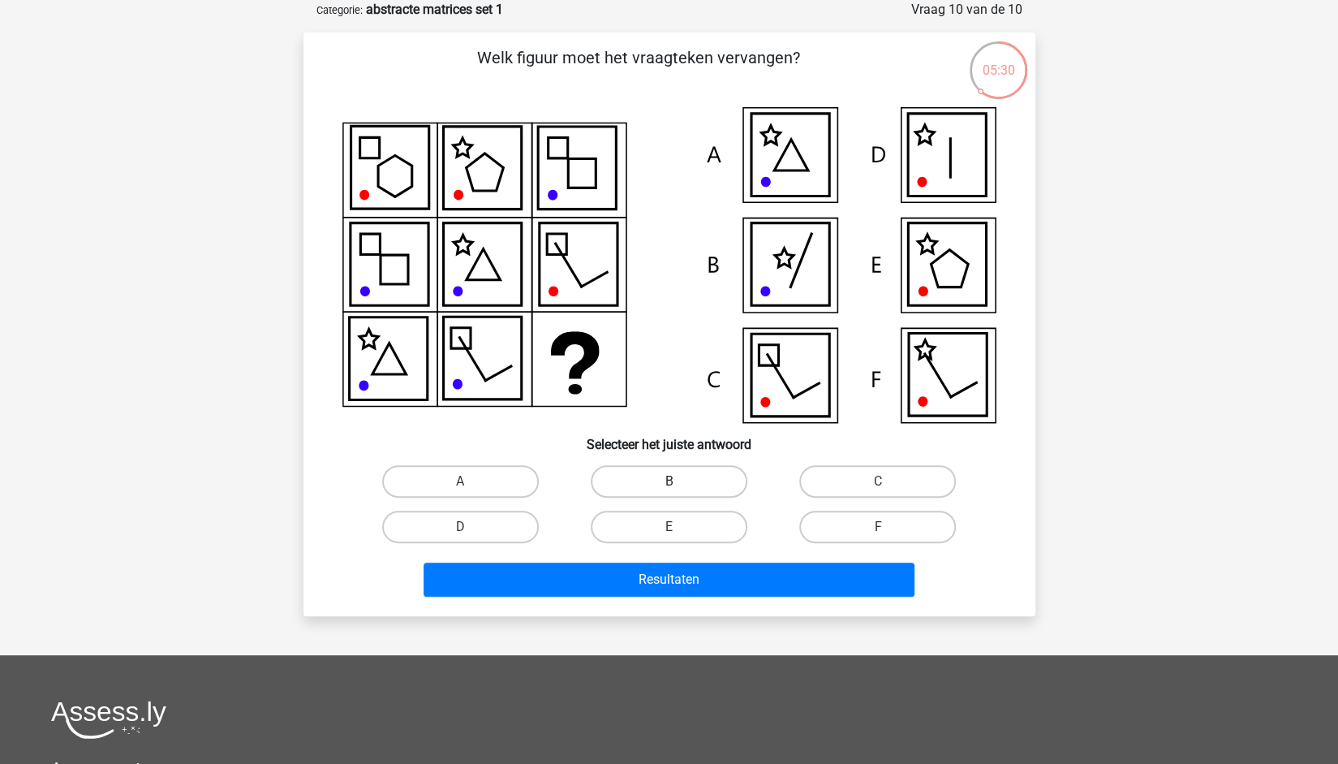 Image resolution: width=1338 pixels, height=764 pixels. What do you see at coordinates (434, 9) in the screenshot?
I see `strong: abstracte matrices set 1` at bounding box center [434, 9].